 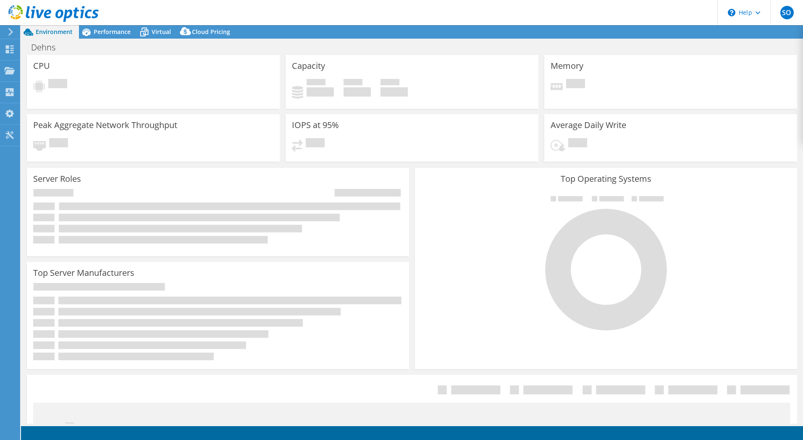 What do you see at coordinates (84, 273) in the screenshot?
I see `h3: Top Server Manufacturers` at bounding box center [84, 273].